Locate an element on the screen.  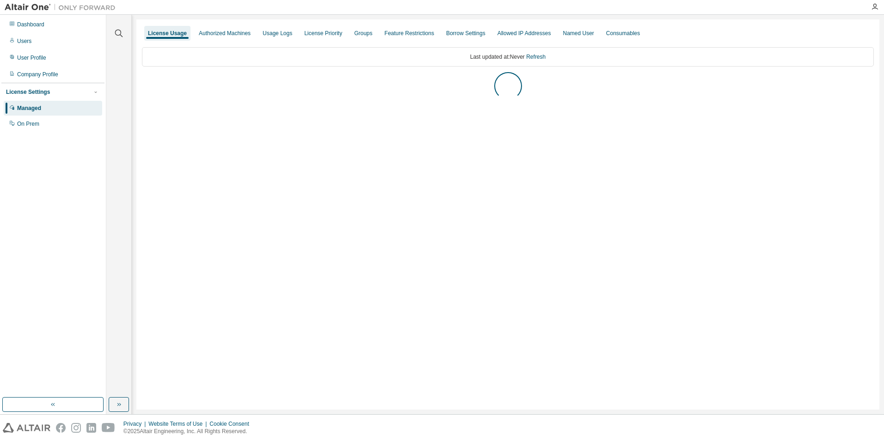
img: linkedin.svg is located at coordinates (91, 428).